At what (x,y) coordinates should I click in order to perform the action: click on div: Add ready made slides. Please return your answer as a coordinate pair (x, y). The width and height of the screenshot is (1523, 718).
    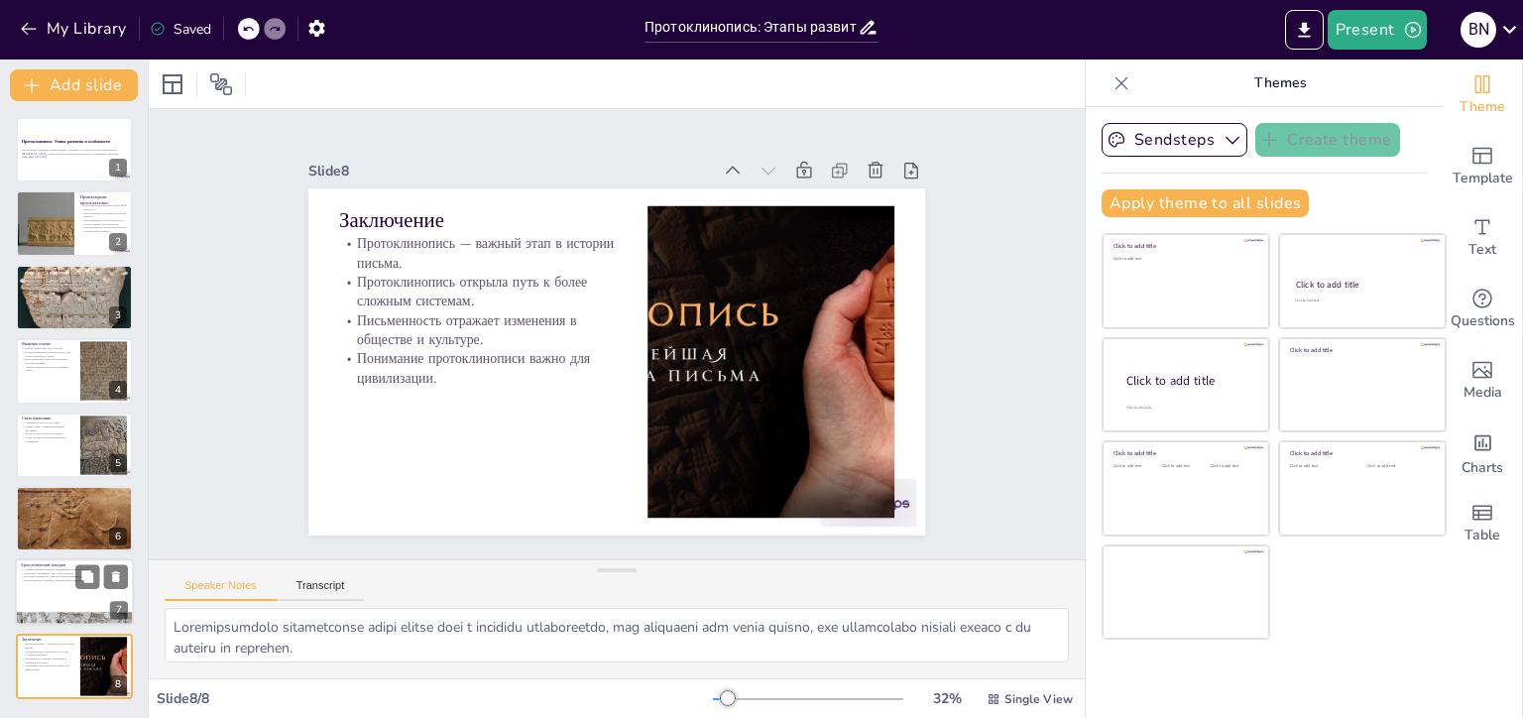
    Looking at the image, I should click on (1483, 167).